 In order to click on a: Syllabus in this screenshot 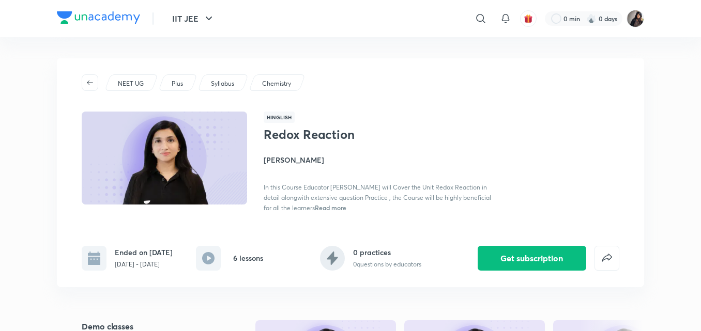, I will do `click(223, 84)`.